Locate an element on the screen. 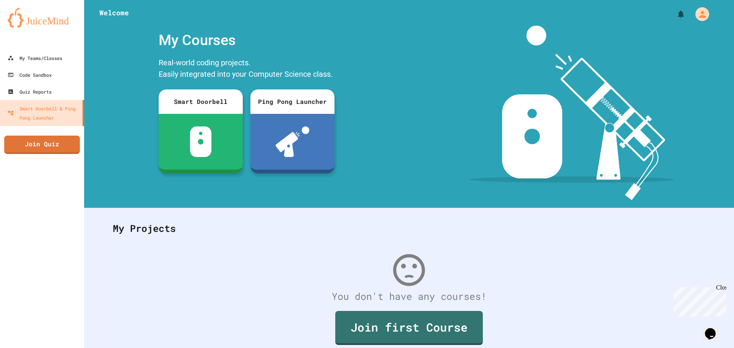  img: logo-orange.svg is located at coordinates (42, 18).